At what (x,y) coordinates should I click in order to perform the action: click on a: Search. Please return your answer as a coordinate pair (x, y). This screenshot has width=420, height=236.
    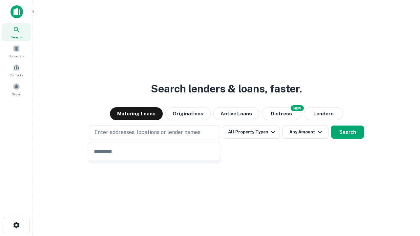
    Looking at the image, I should click on (16, 32).